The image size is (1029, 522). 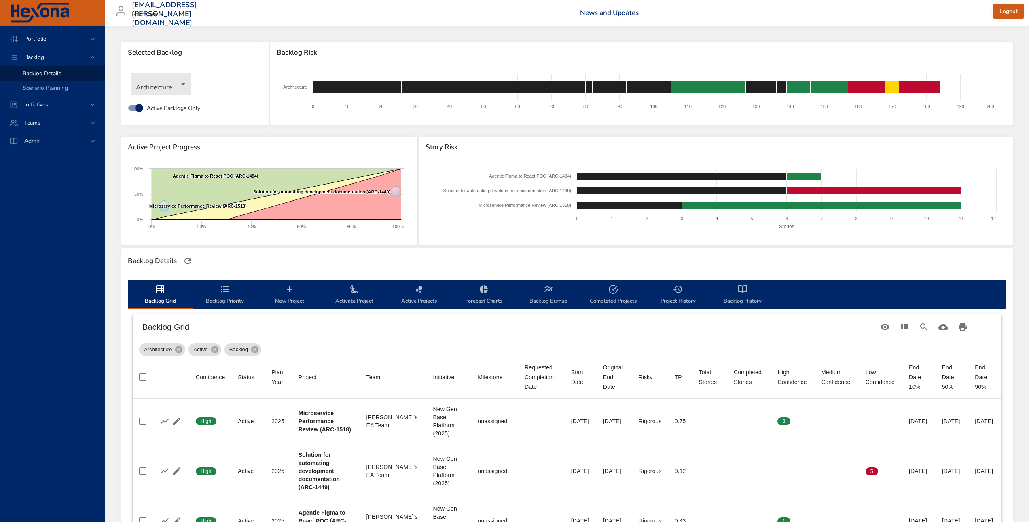 I want to click on text: 50%, so click(x=139, y=194).